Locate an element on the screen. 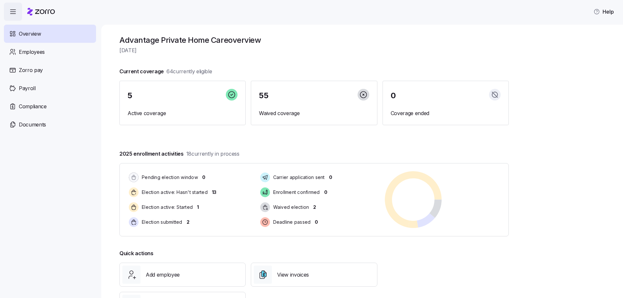  span: Coverage ended is located at coordinates (446, 113).